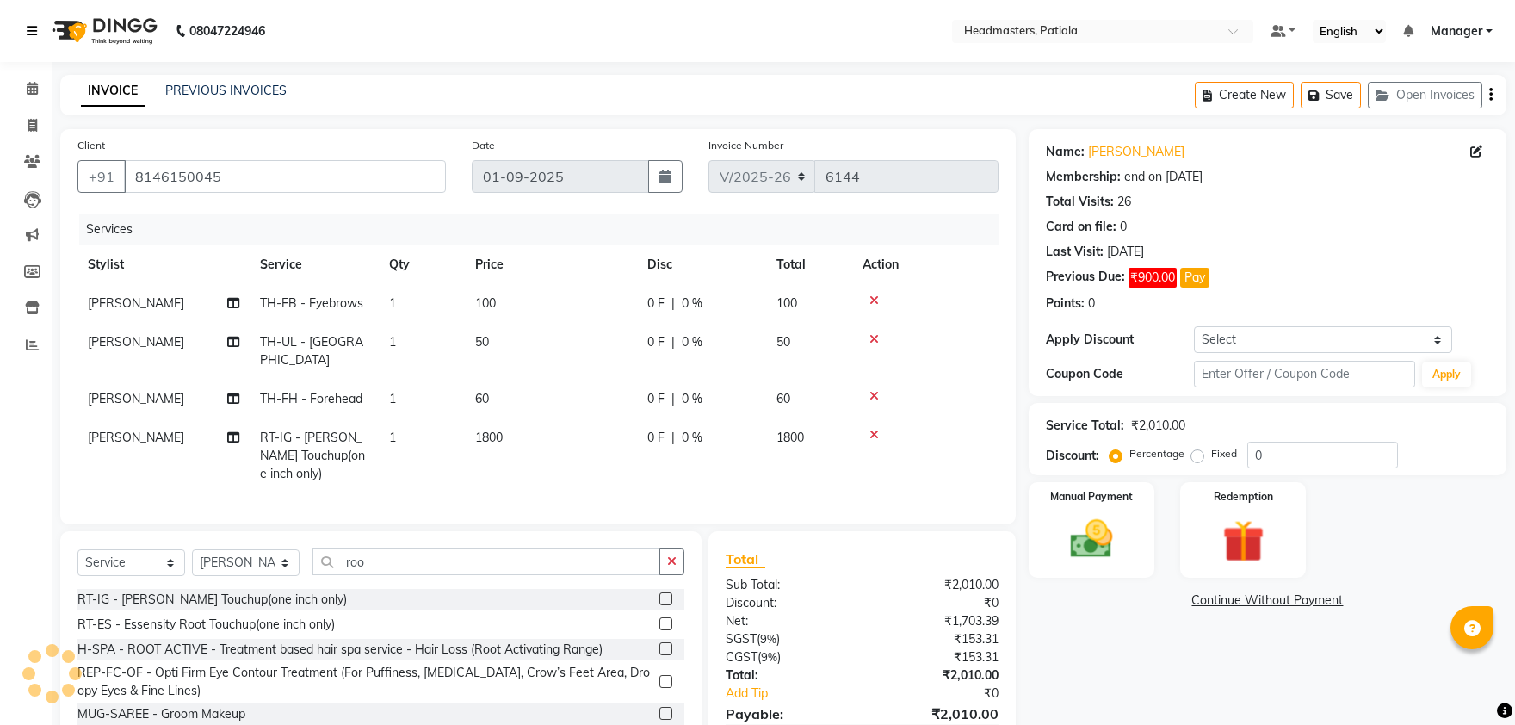  I want to click on th: Price, so click(551, 264).